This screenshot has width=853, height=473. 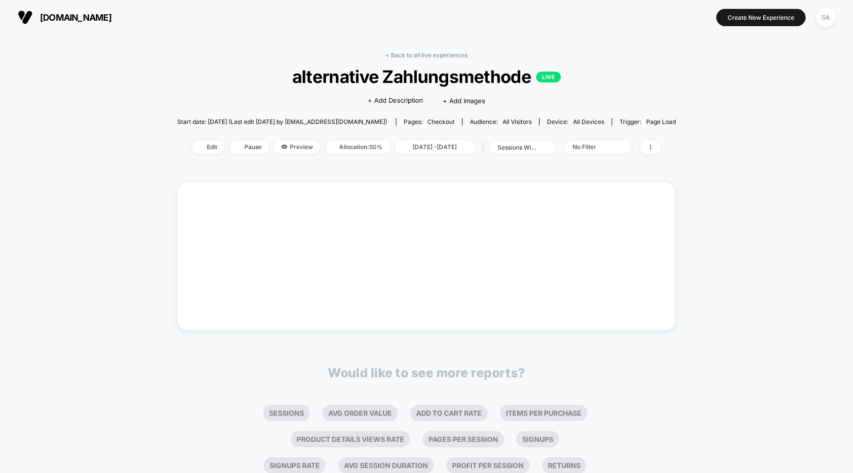 I want to click on span: + Add Images, so click(x=464, y=101).